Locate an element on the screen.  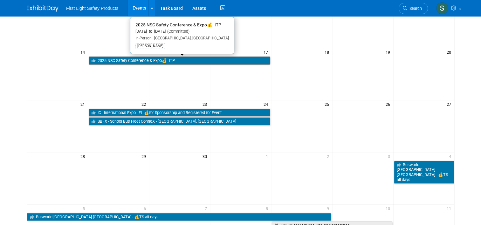
span: 23 is located at coordinates (206, 104).